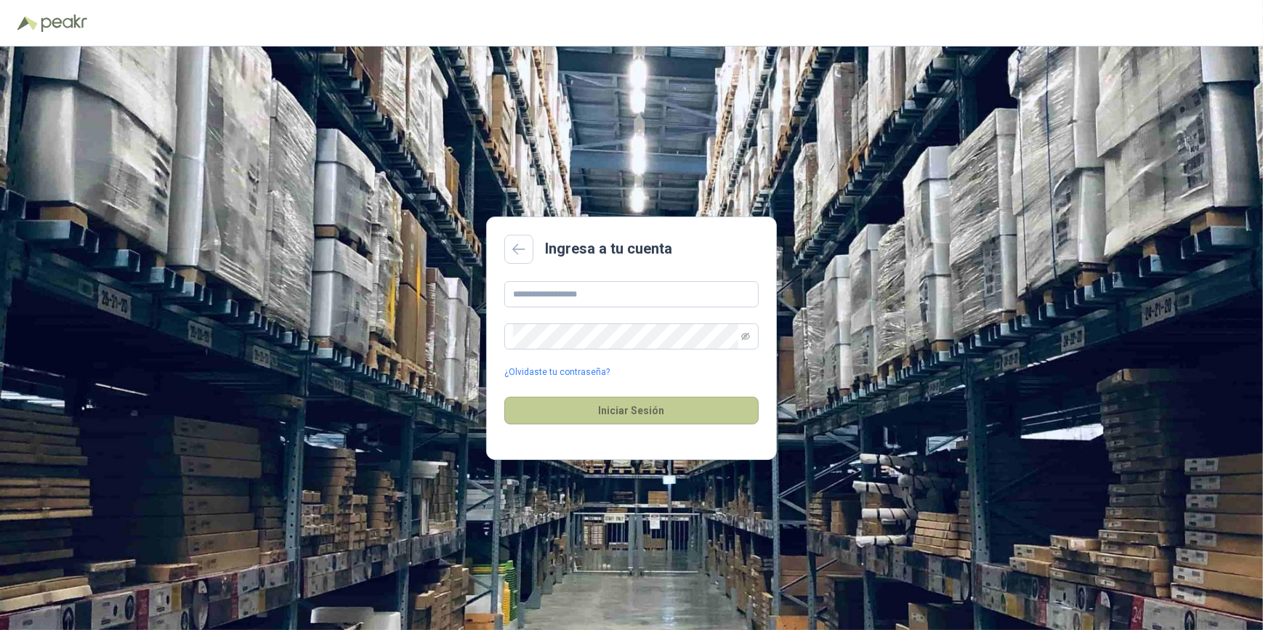 The image size is (1263, 630). What do you see at coordinates (28, 23) in the screenshot?
I see `img: Logo` at bounding box center [28, 23].